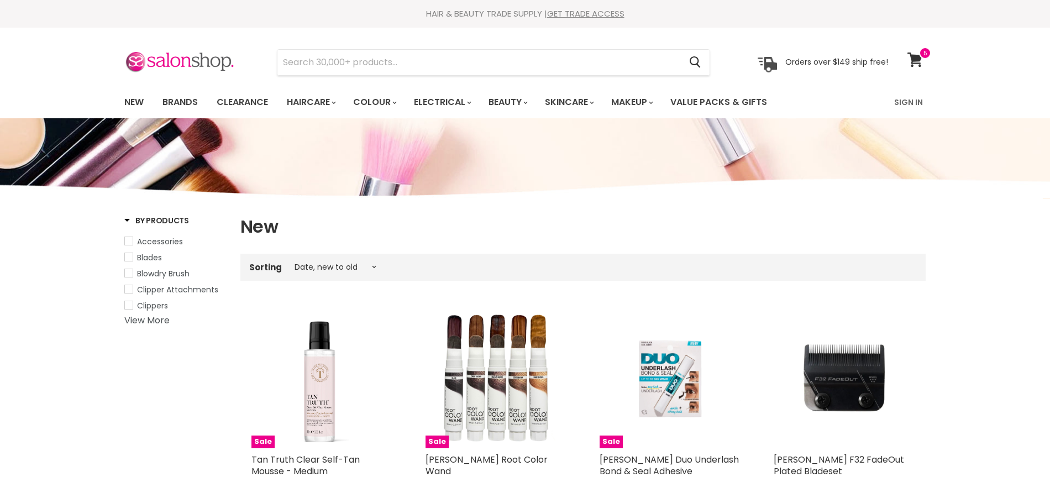  Describe the element at coordinates (583, 227) in the screenshot. I see `h1: New` at that location.